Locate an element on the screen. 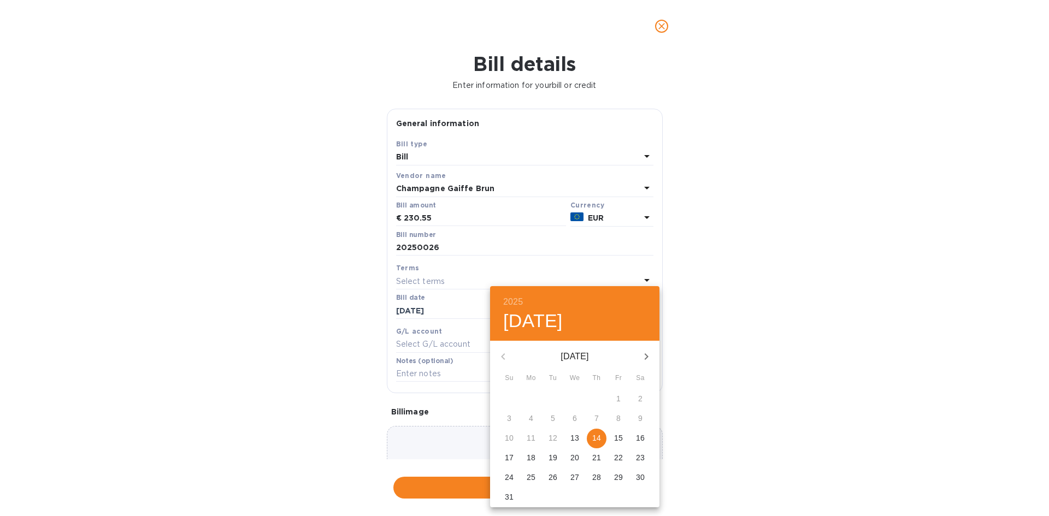  p: 26 is located at coordinates (553, 477).